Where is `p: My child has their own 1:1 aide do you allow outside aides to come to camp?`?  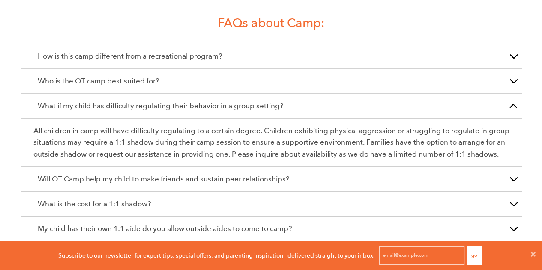
p: My child has their own 1:1 aide do you allow outside aides to come to camp? is located at coordinates (271, 229).